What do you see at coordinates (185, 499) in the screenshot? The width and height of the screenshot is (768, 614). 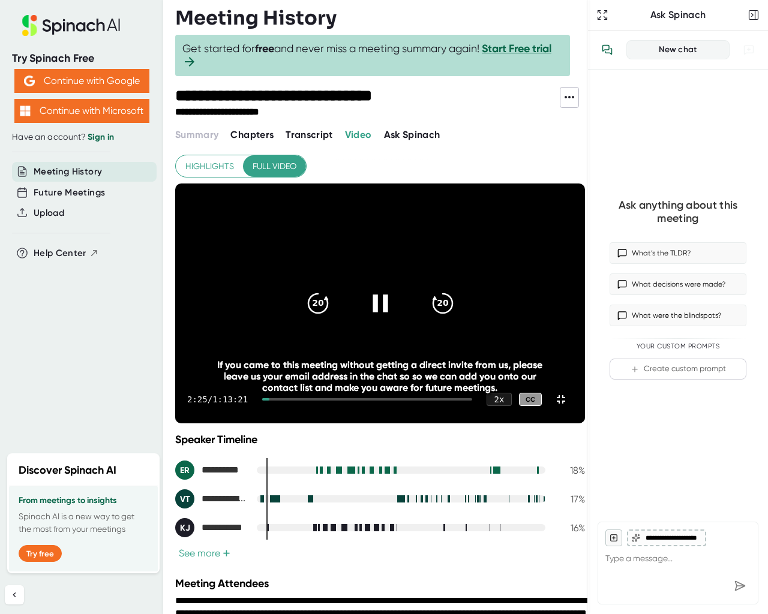 I see `div: VT` at bounding box center [185, 499].